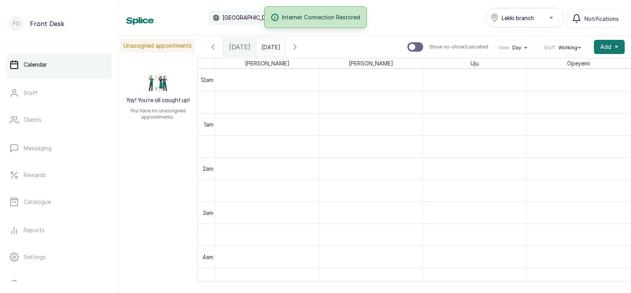  I want to click on button: StaffWorking, so click(564, 48).